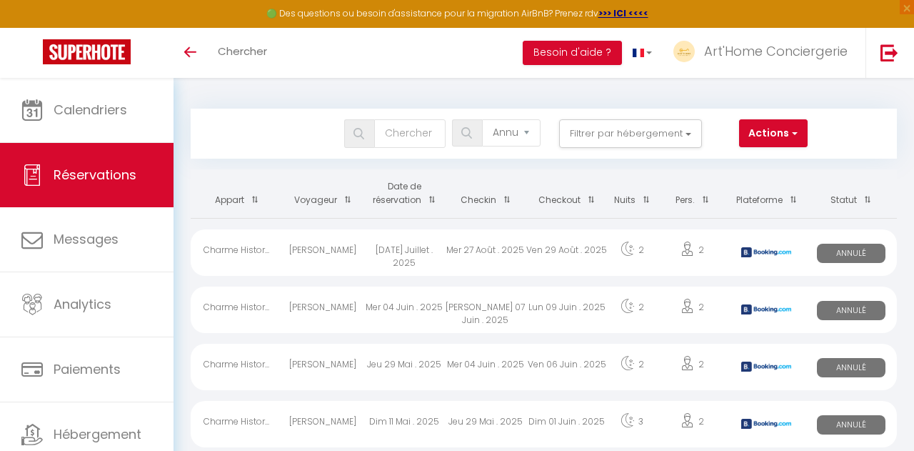  What do you see at coordinates (242, 51) in the screenshot?
I see `span: Chercher` at bounding box center [242, 51].